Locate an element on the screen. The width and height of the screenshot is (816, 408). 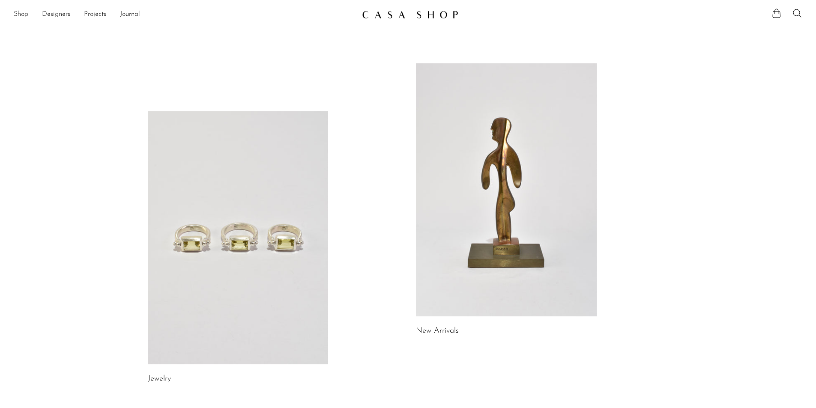
ul: NEW HEADER MENU is located at coordinates (184, 15).